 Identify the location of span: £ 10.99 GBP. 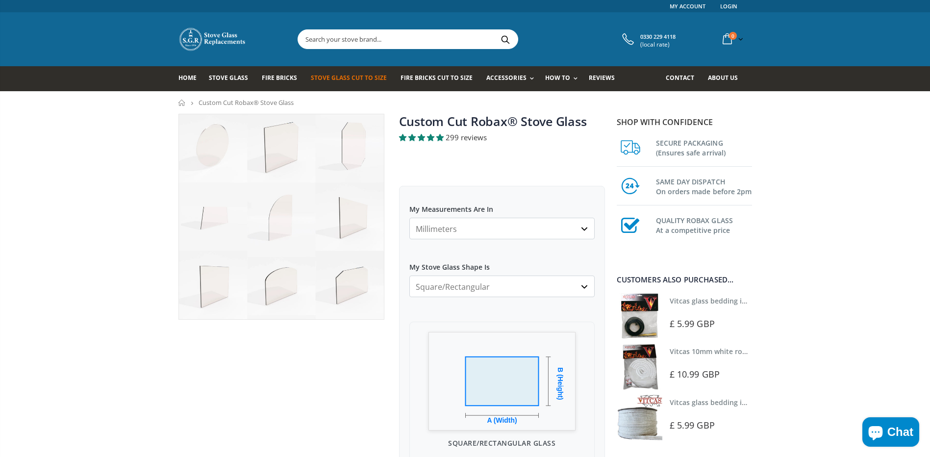
(694, 374).